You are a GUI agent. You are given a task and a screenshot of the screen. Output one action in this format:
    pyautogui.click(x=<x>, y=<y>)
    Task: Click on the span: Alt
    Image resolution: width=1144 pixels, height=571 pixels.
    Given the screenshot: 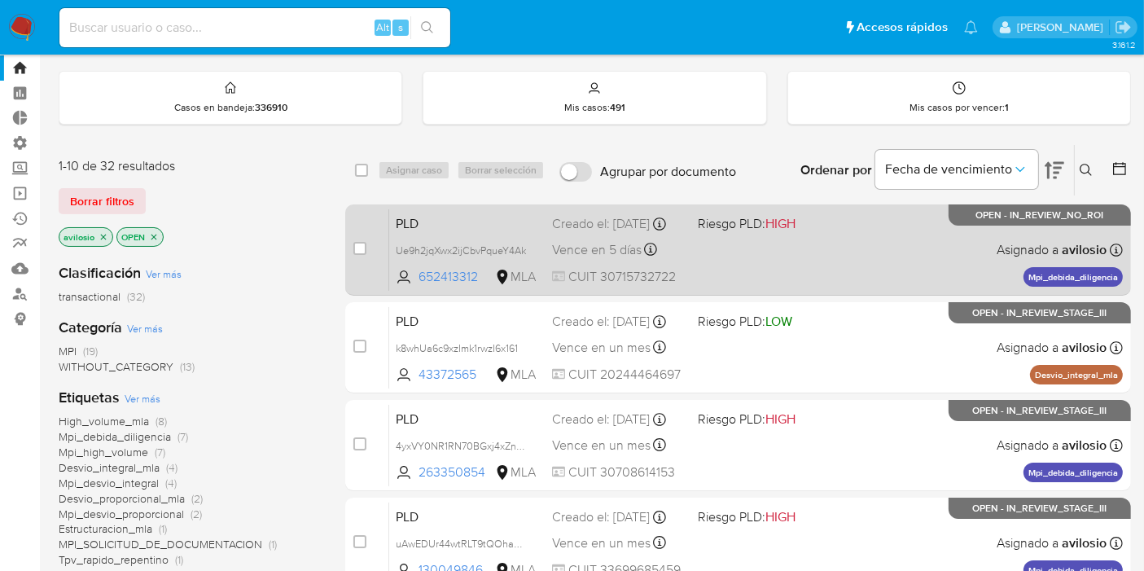 What is the action you would take?
    pyautogui.click(x=383, y=27)
    